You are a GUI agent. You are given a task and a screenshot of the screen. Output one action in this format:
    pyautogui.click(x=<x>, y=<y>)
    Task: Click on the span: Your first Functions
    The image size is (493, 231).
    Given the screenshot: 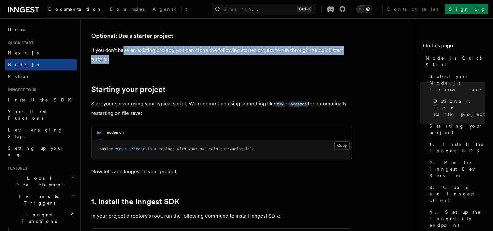 What is the action you would take?
    pyautogui.click(x=27, y=115)
    